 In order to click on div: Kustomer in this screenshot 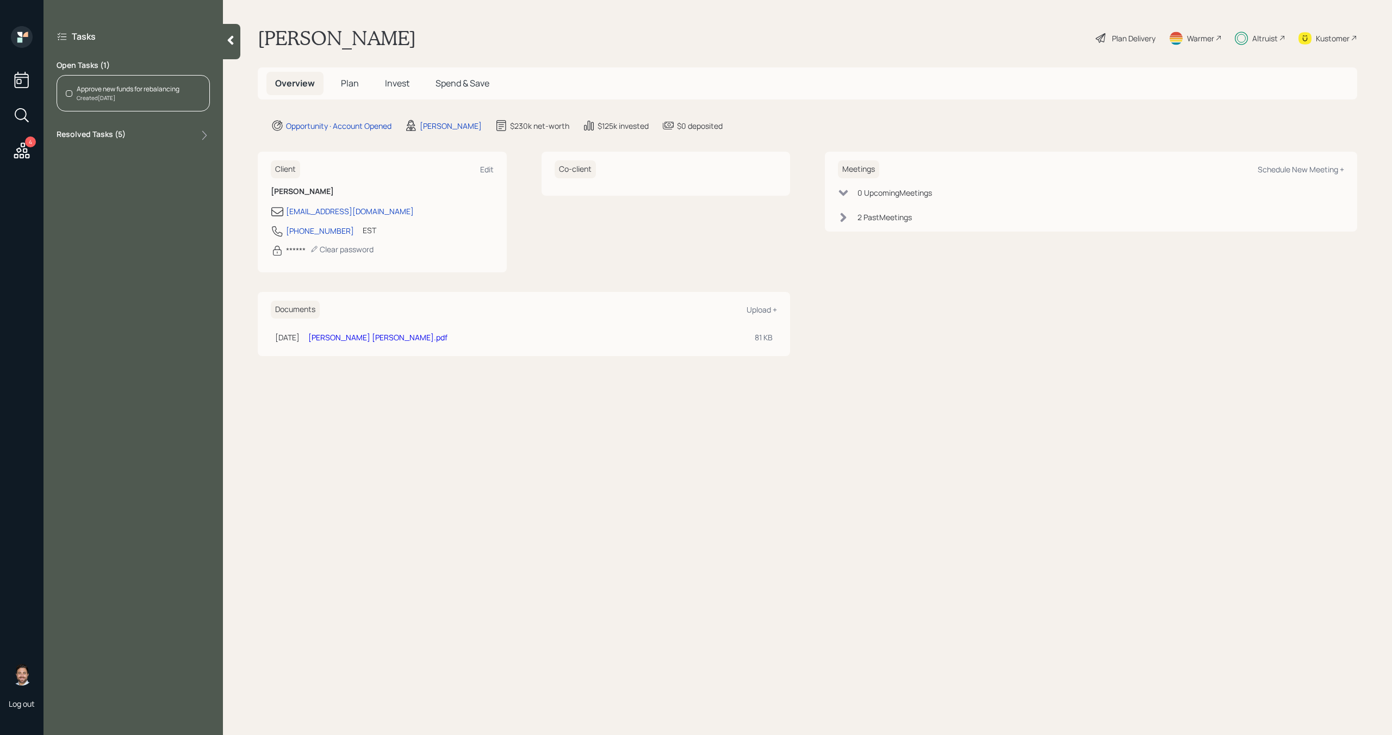, I will do `click(1333, 38)`.